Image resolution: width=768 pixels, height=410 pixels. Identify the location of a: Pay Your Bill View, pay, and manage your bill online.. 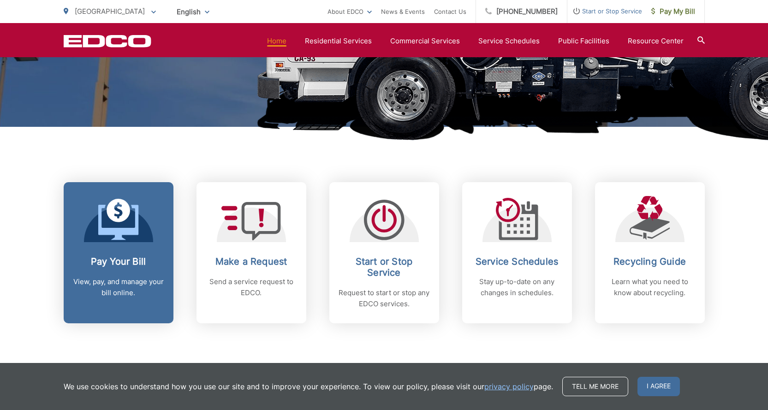
(118, 253).